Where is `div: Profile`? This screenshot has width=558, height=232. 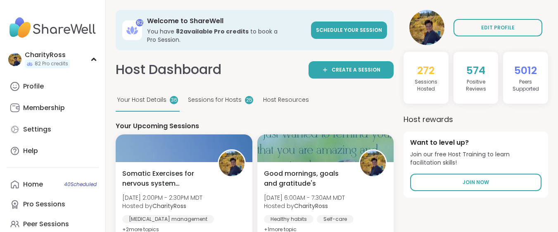
div: Profile is located at coordinates (33, 86).